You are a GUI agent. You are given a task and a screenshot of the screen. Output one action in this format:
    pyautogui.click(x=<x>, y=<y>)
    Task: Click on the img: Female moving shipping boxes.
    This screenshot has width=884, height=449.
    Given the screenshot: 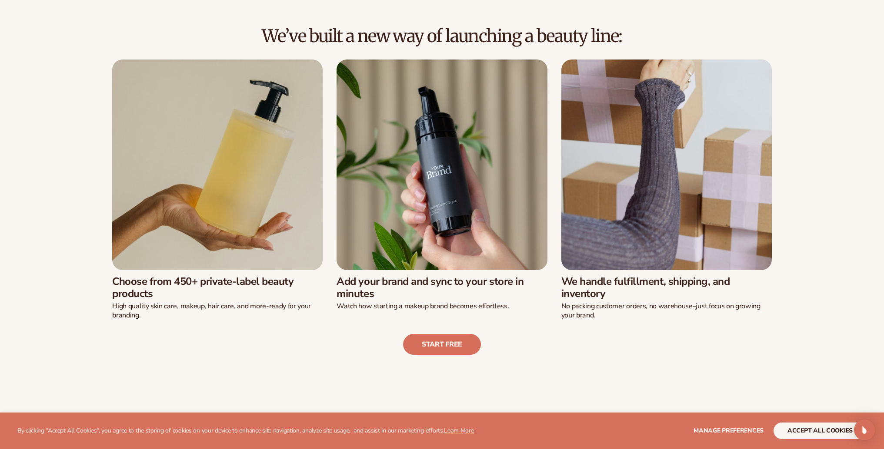 What is the action you would take?
    pyautogui.click(x=666, y=165)
    